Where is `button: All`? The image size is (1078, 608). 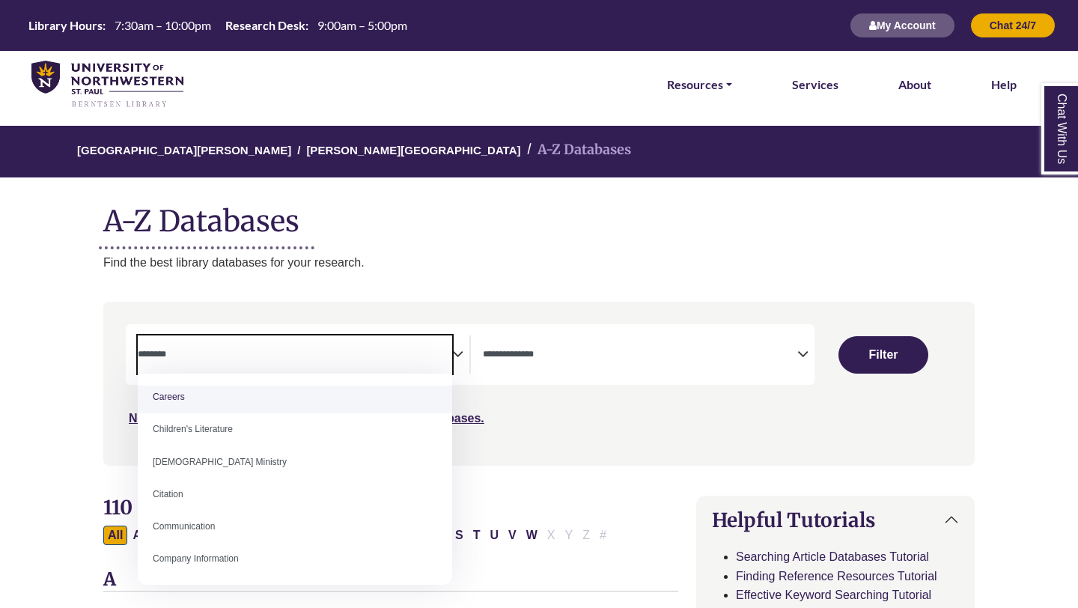 button: All is located at coordinates (115, 535).